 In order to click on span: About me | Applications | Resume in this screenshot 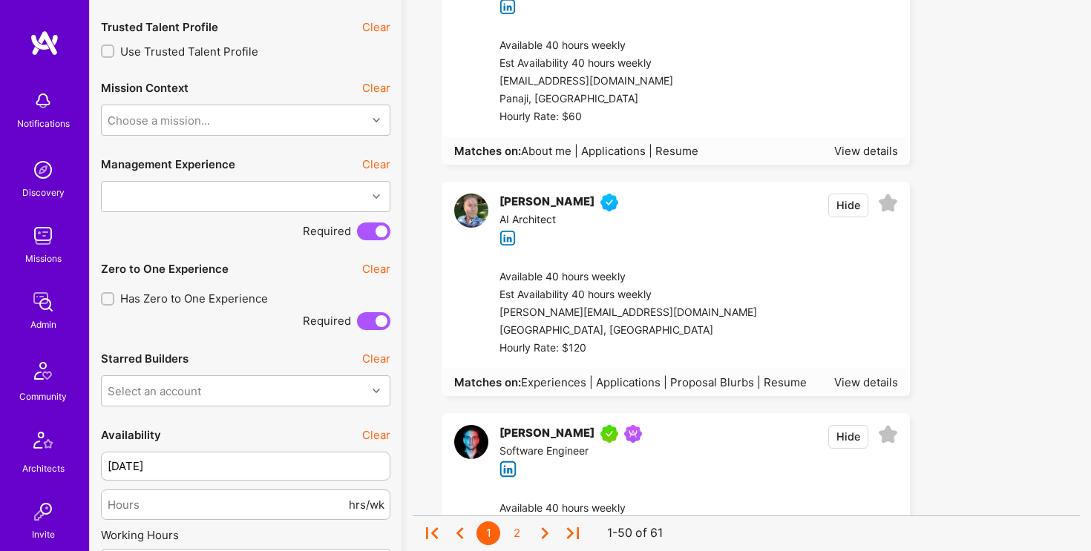, I will do `click(609, 151)`.